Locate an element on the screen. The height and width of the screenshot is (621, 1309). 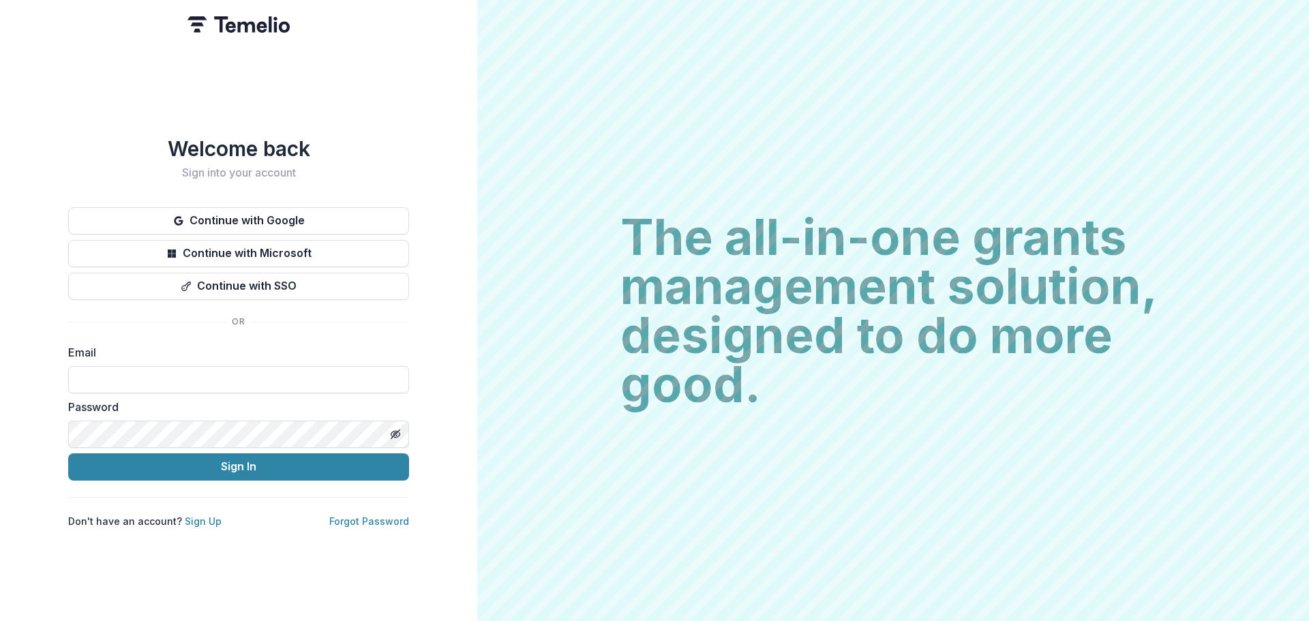
a: Sign Up is located at coordinates (203, 521).